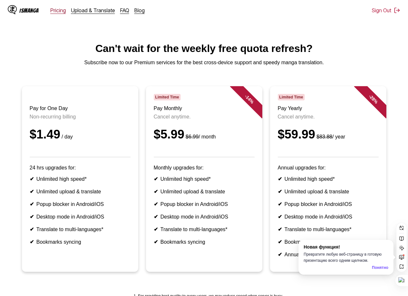 The width and height of the screenshot is (408, 296). I want to click on div: $1.49, so click(80, 134).